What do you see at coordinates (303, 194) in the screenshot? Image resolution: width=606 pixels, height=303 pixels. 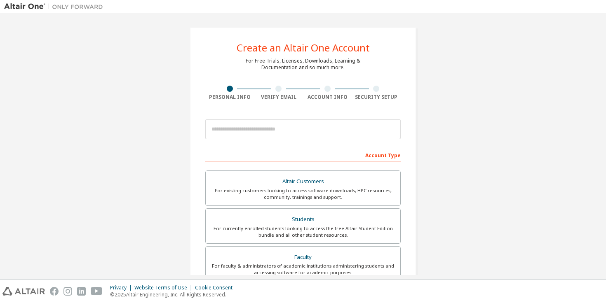 I see `div: For existing customers looking to access software downloads, HPC resources, community, trainings ...` at bounding box center [303, 194].